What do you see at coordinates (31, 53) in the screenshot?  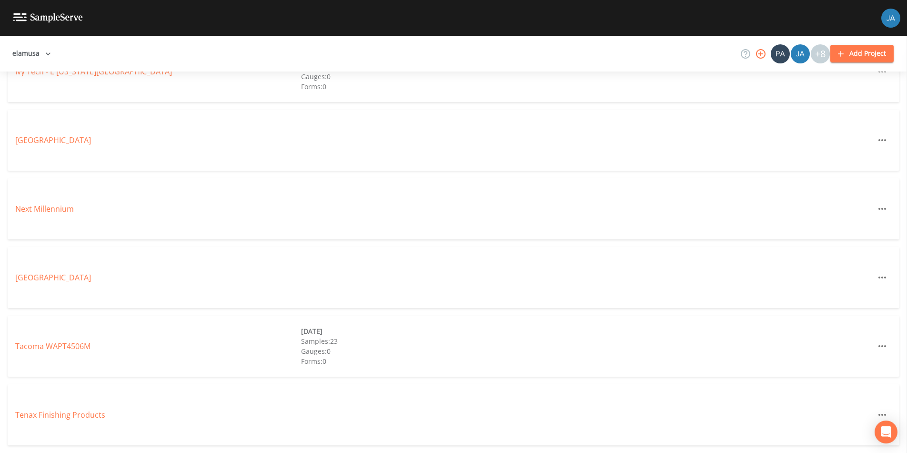 I see `button: elamusa` at bounding box center [31, 53].